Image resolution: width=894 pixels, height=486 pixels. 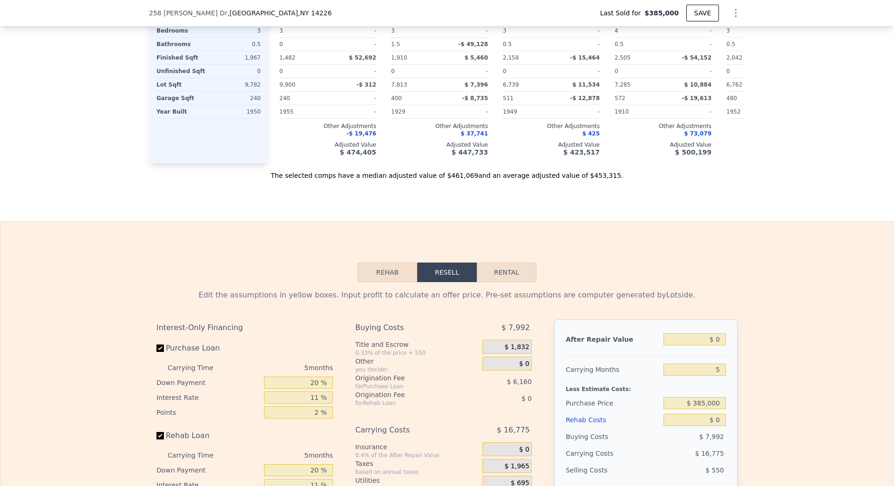 I want to click on div: 240, so click(x=236, y=98).